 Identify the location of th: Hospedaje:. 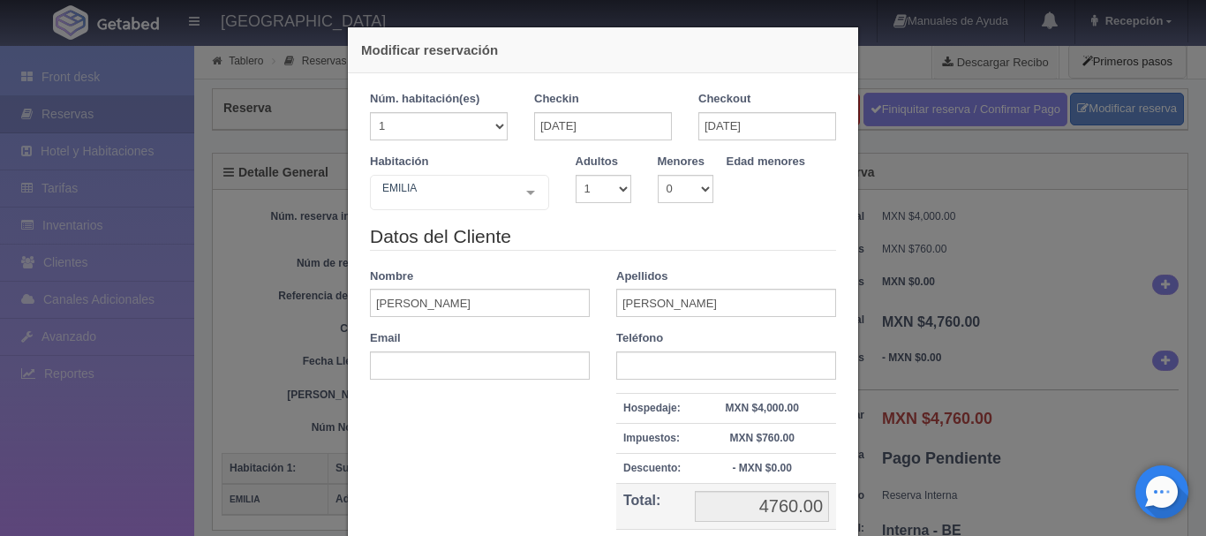
(652, 408).